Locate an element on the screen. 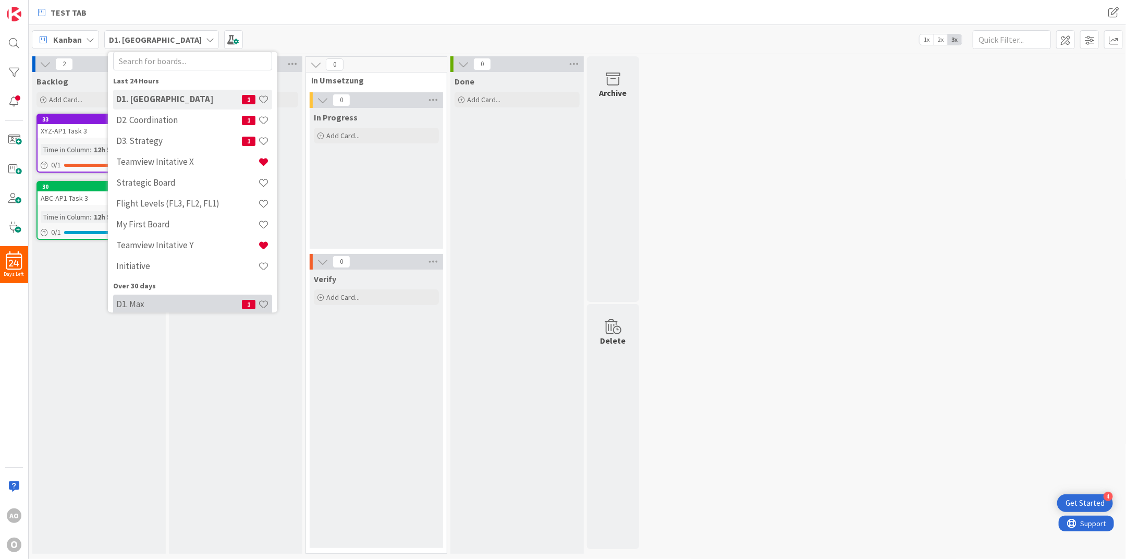 The width and height of the screenshot is (1126, 559). h4: D3. Strategy is located at coordinates (179, 141).